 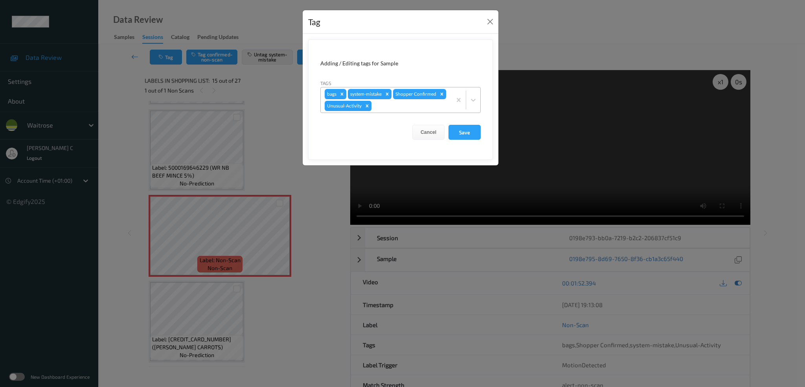 I want to click on div: system-mistake, so click(x=365, y=94).